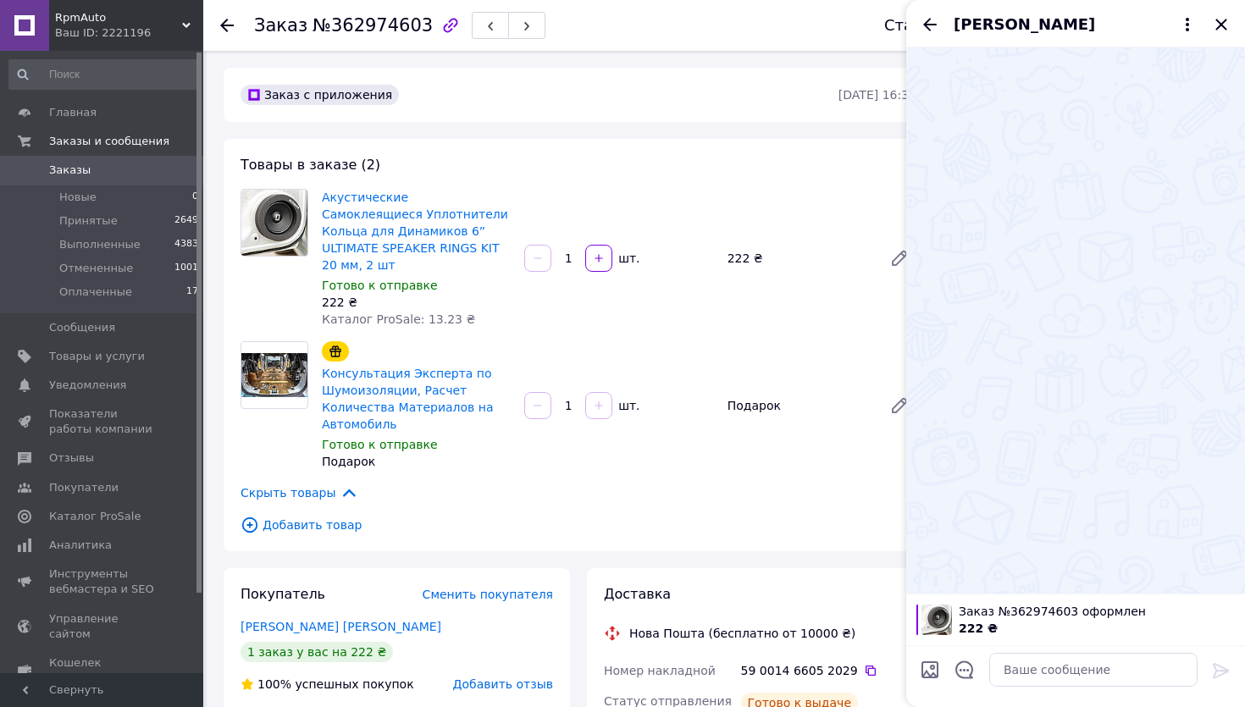 The height and width of the screenshot is (707, 1245). Describe the element at coordinates (488, 595) in the screenshot. I see `span: Сменить покупателя` at that location.